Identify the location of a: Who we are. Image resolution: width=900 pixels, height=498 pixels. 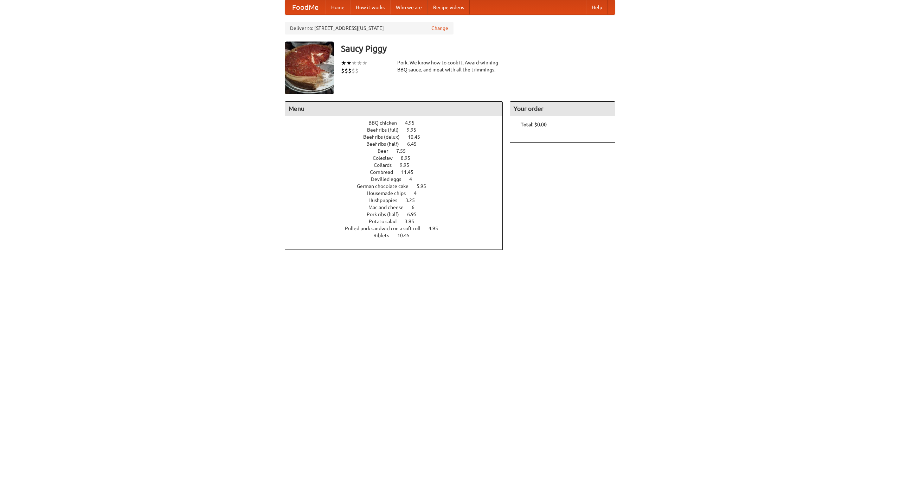
(409, 7).